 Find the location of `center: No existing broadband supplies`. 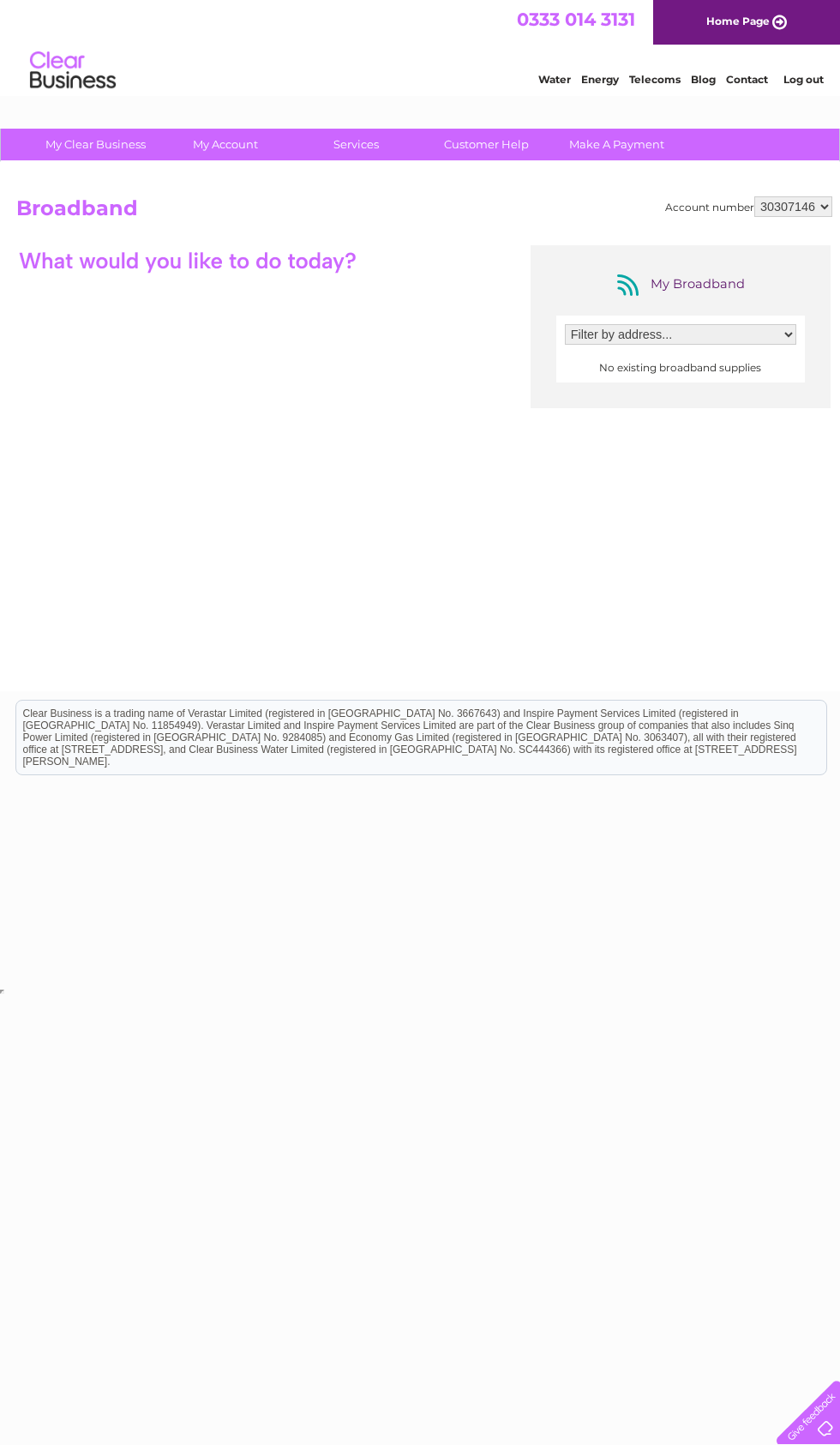

center: No existing broadband supplies is located at coordinates (681, 368).